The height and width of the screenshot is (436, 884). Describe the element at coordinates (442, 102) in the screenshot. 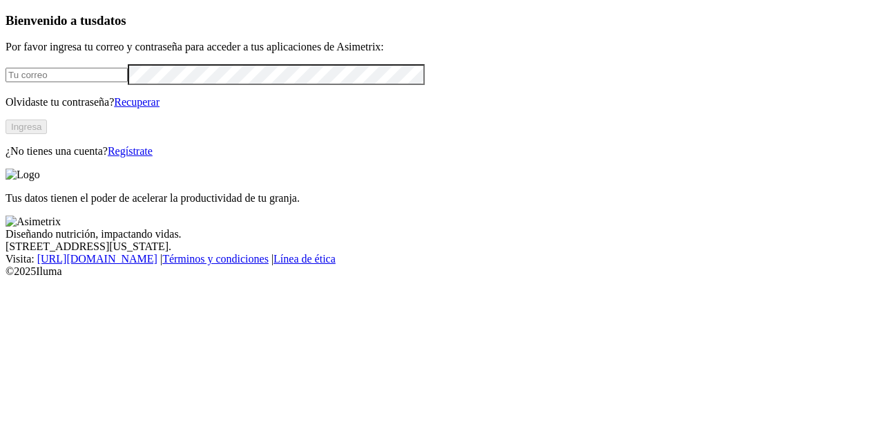

I see `p: Olvidaste tu contraseña?` at that location.